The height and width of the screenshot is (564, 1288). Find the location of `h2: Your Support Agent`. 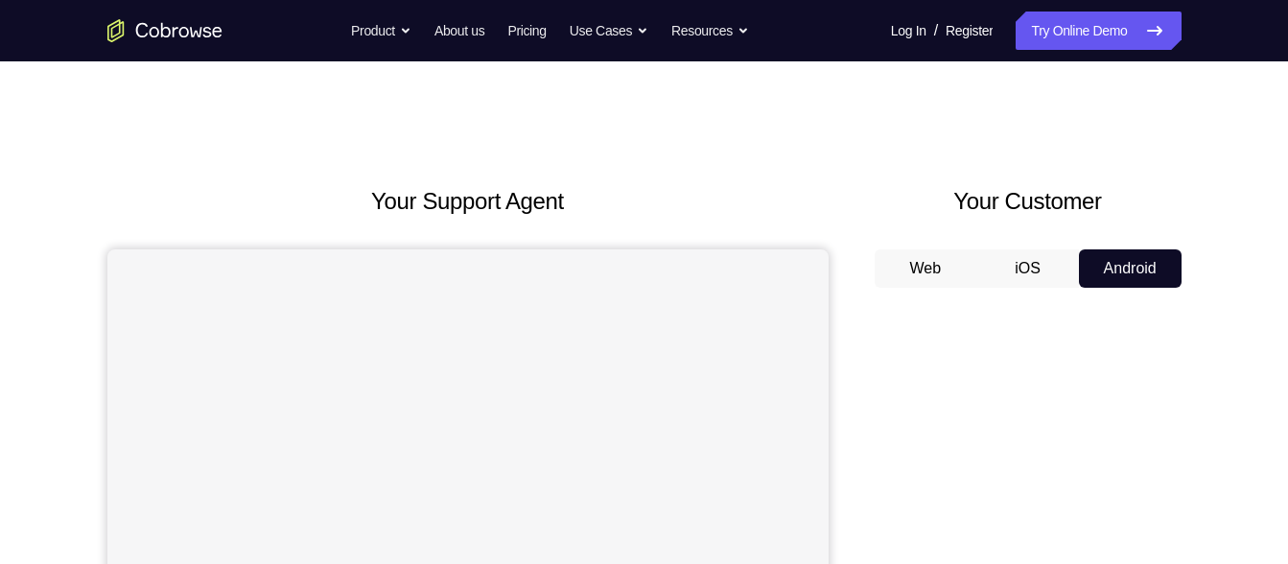

h2: Your Support Agent is located at coordinates (468, 201).